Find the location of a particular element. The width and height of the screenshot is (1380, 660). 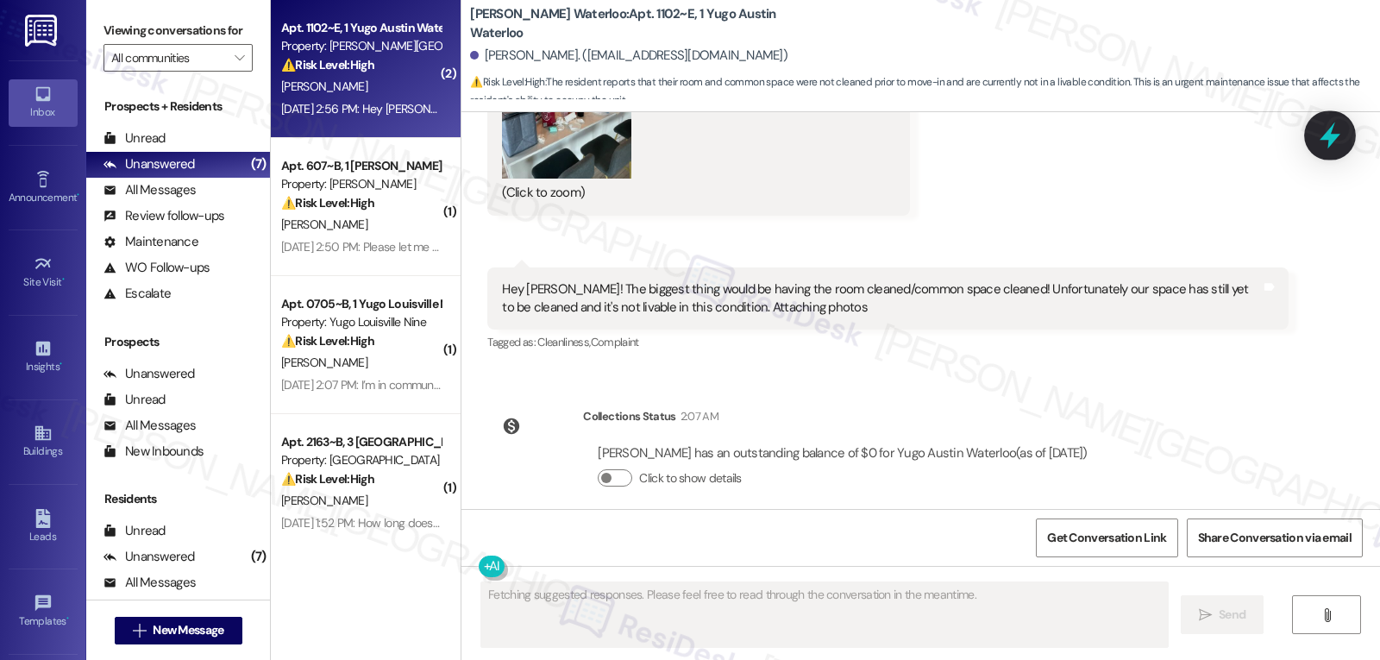

input: All communities is located at coordinates (168, 58).